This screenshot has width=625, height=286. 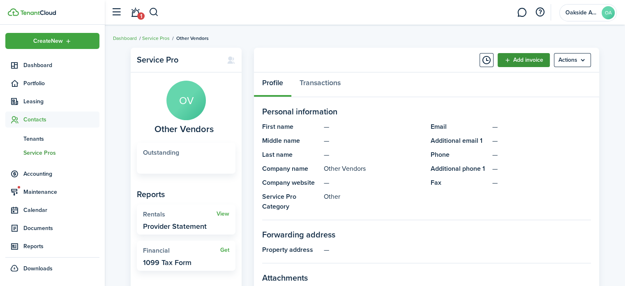 What do you see at coordinates (161, 152) in the screenshot?
I see `span: Outstanding` at bounding box center [161, 152].